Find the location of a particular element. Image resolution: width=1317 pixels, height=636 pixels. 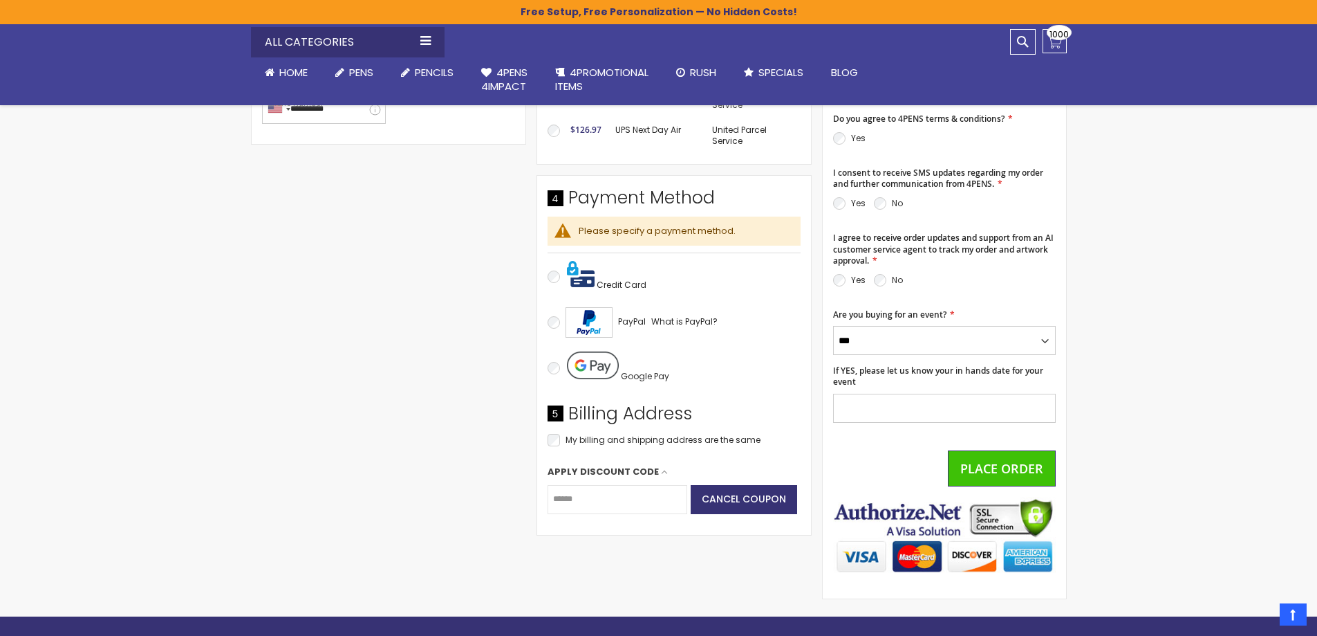

div: Payment Method is located at coordinates (674, 201).